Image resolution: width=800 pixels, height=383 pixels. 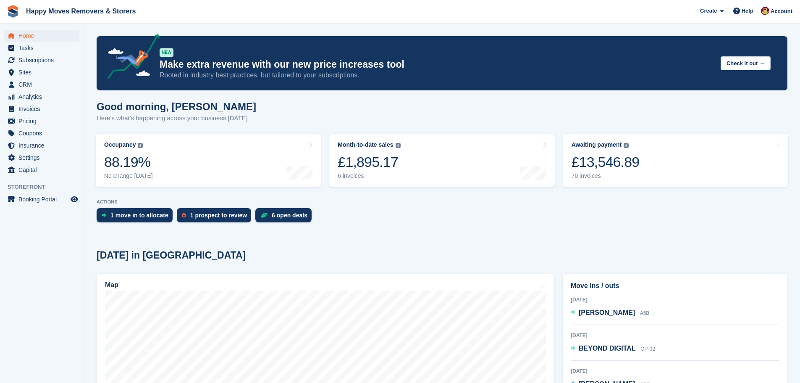 I want to click on img: Steven Fry, so click(x=765, y=11).